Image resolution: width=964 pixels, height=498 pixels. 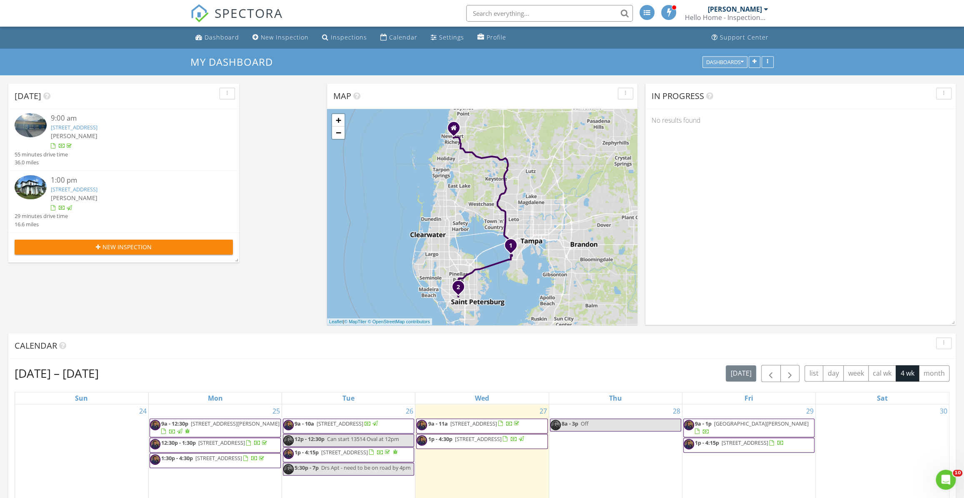 I want to click on a: Profile, so click(x=491, y=37).